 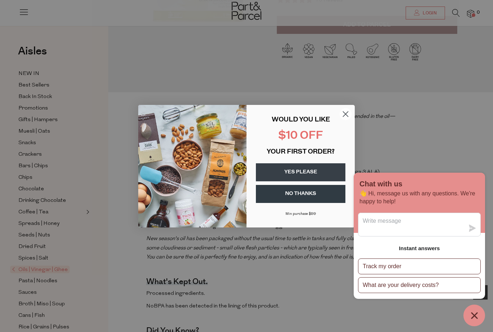 What do you see at coordinates (300, 214) in the screenshot?
I see `span: Min purchase $99` at bounding box center [300, 214].